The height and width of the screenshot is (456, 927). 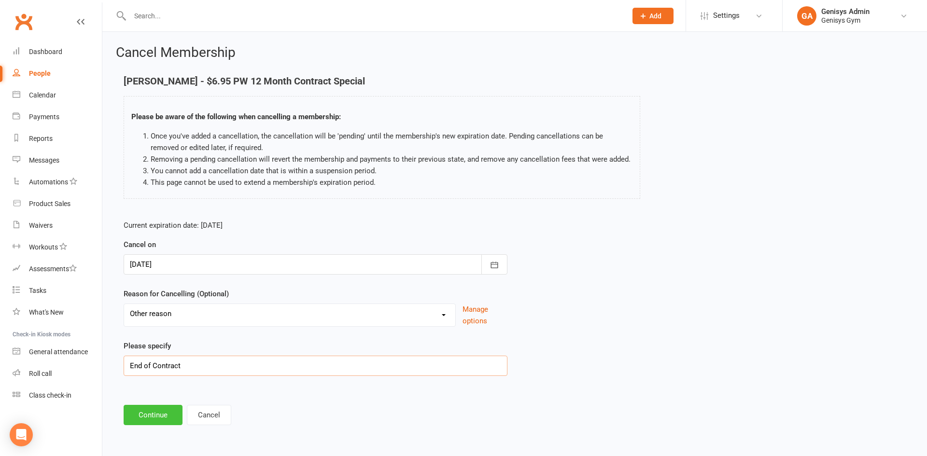 What do you see at coordinates (57, 374) in the screenshot?
I see `a: Roll call` at bounding box center [57, 374].